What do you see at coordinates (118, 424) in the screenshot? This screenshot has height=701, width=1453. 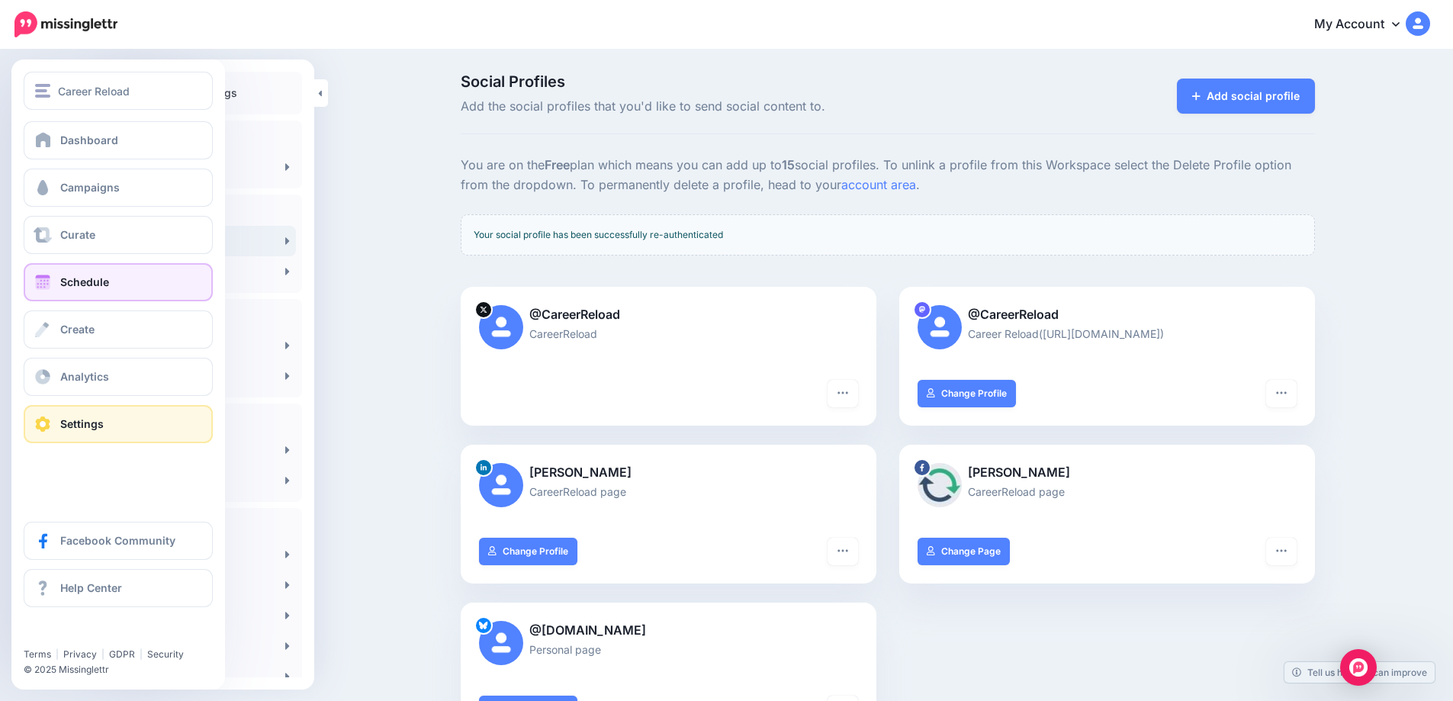 I see `a: Settings` at bounding box center [118, 424].